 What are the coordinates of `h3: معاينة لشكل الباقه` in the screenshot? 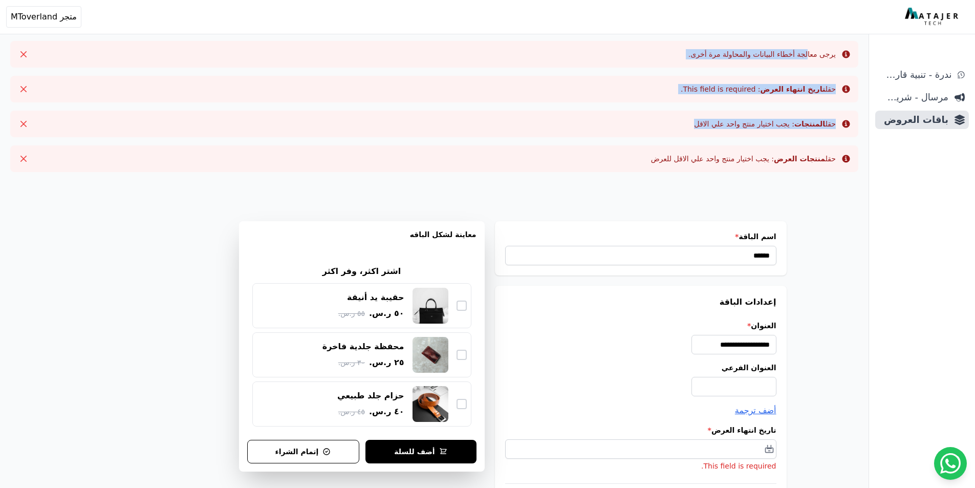 It's located at (362, 241).